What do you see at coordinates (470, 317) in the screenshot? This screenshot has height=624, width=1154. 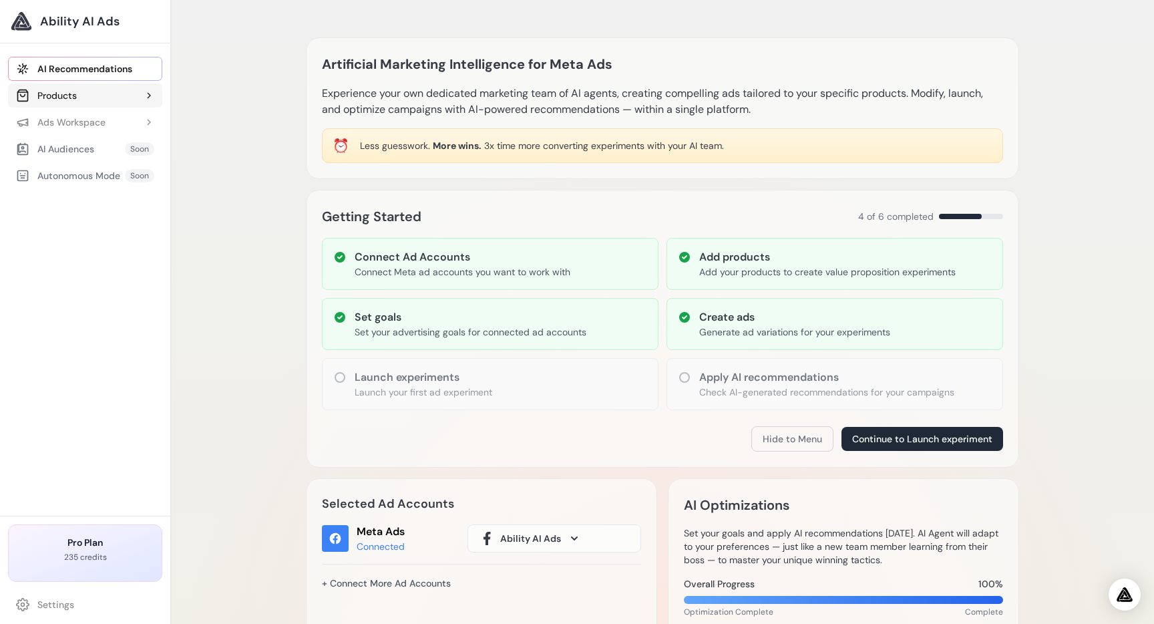 I see `h3: Set goals` at bounding box center [470, 317].